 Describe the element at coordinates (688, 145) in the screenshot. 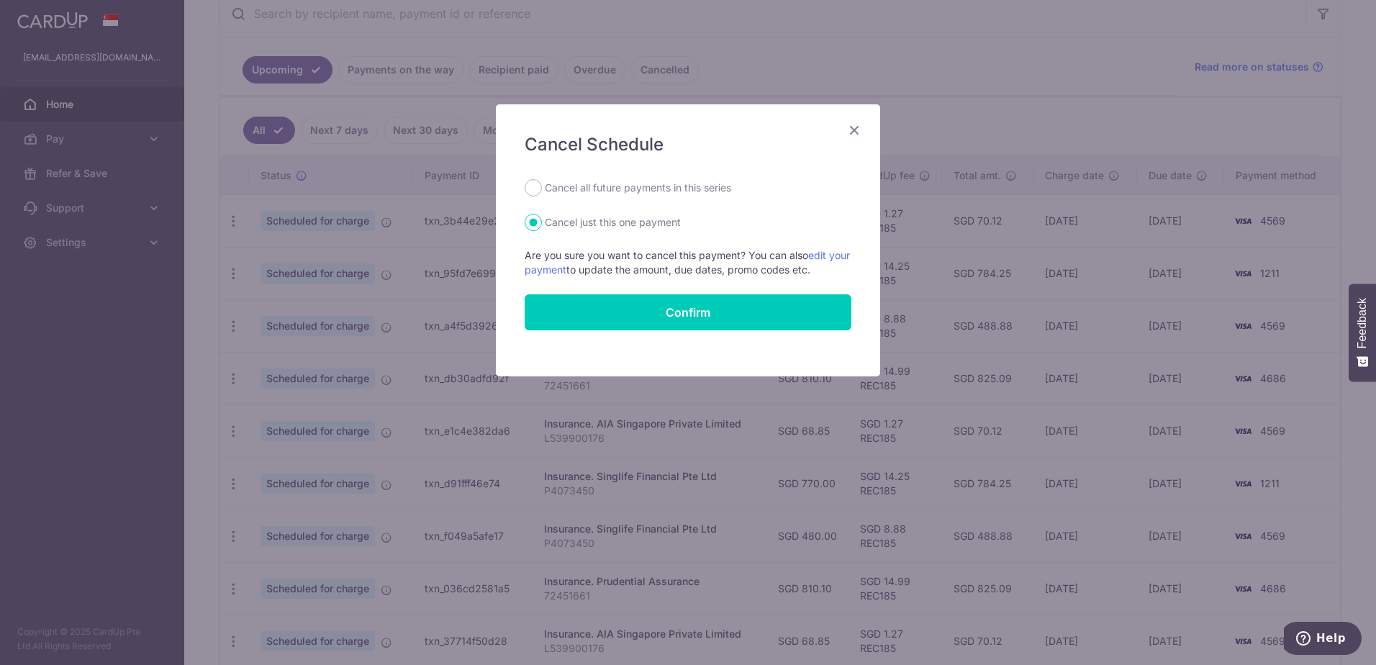

I see `h5: Cancel Schedule` at that location.